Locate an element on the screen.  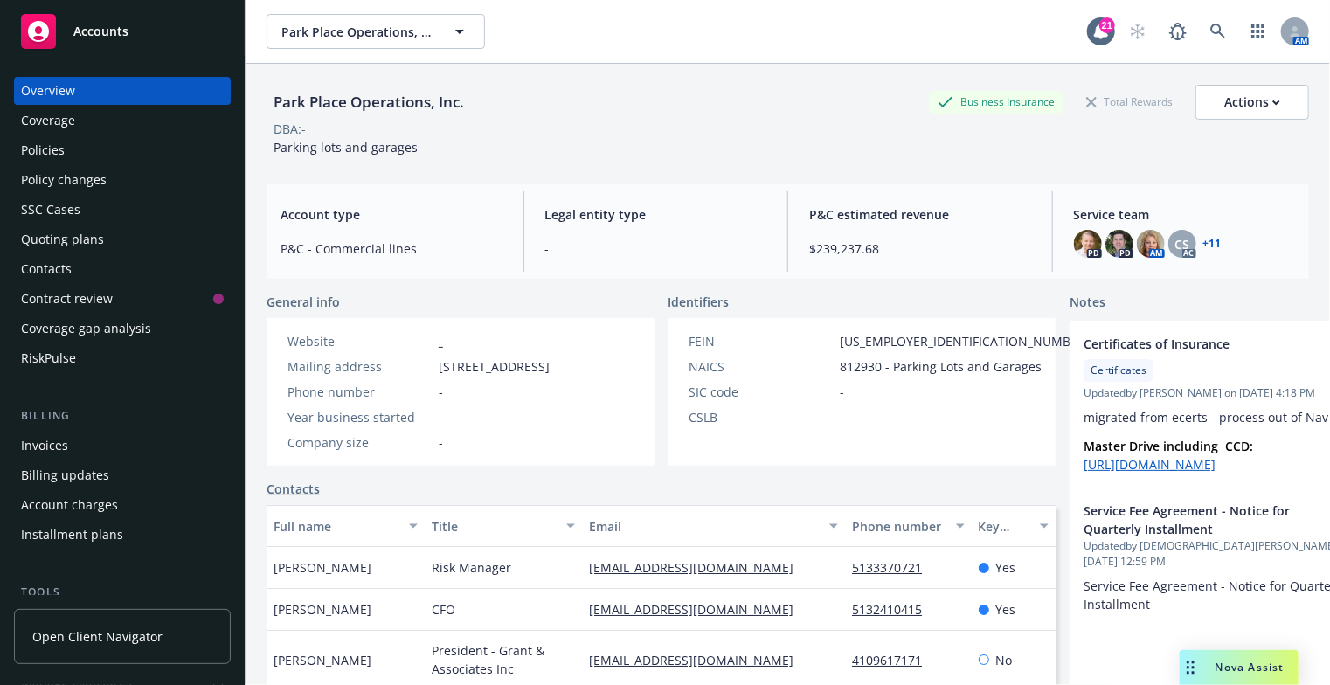
div: SIC code is located at coordinates (761, 392).